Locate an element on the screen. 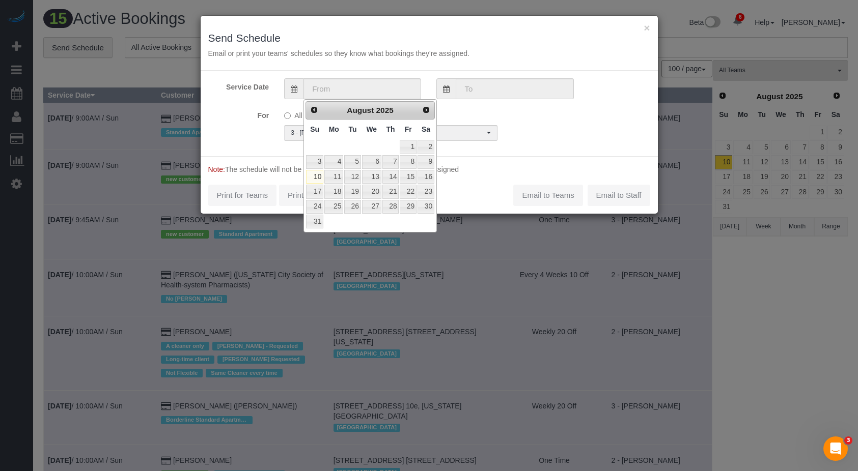 The height and width of the screenshot is (471, 858). a: 12 is located at coordinates (352, 177).